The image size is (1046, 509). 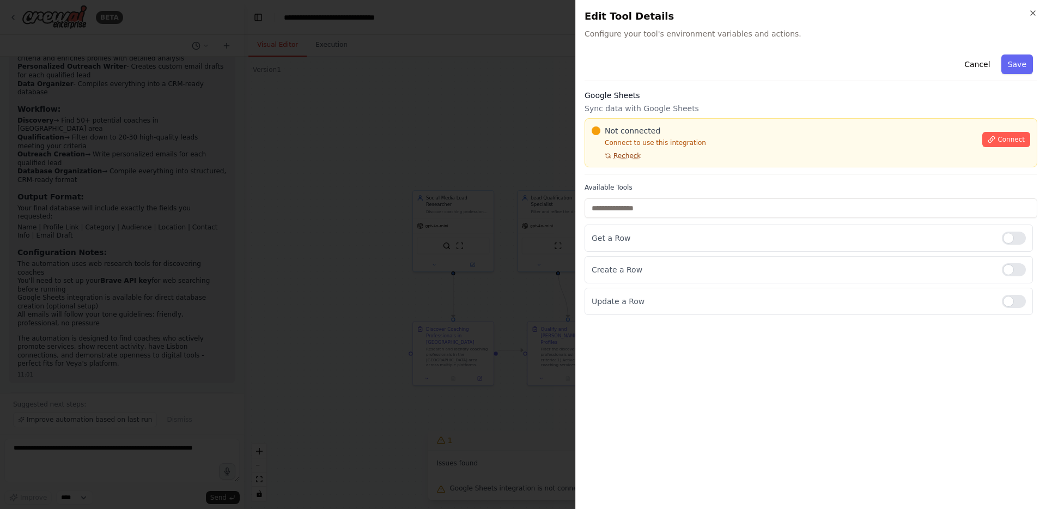 What do you see at coordinates (633, 131) in the screenshot?
I see `span: Not connected` at bounding box center [633, 131].